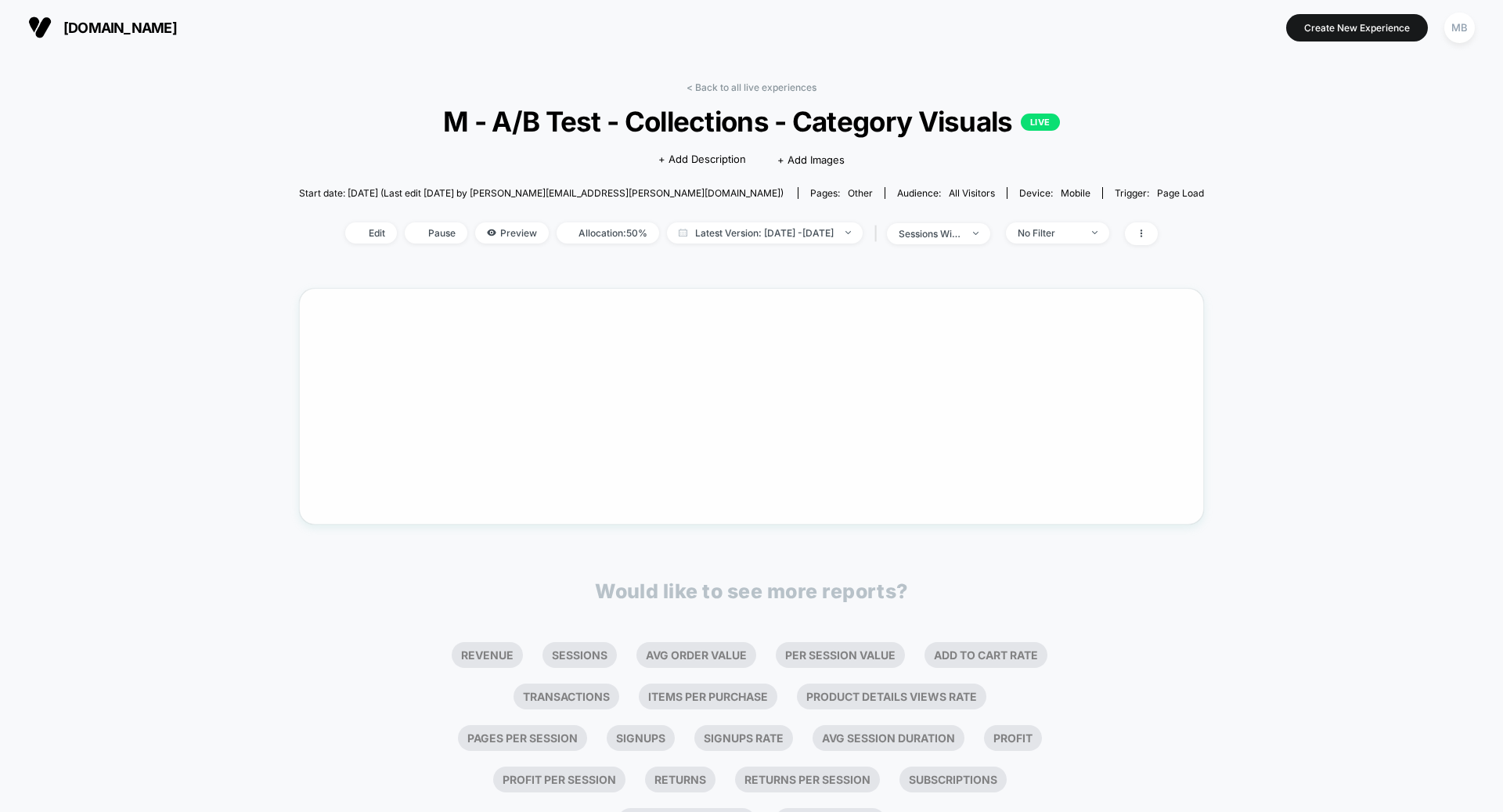 This screenshot has height=812, width=1503. I want to click on button: Create New Experience, so click(1357, 28).